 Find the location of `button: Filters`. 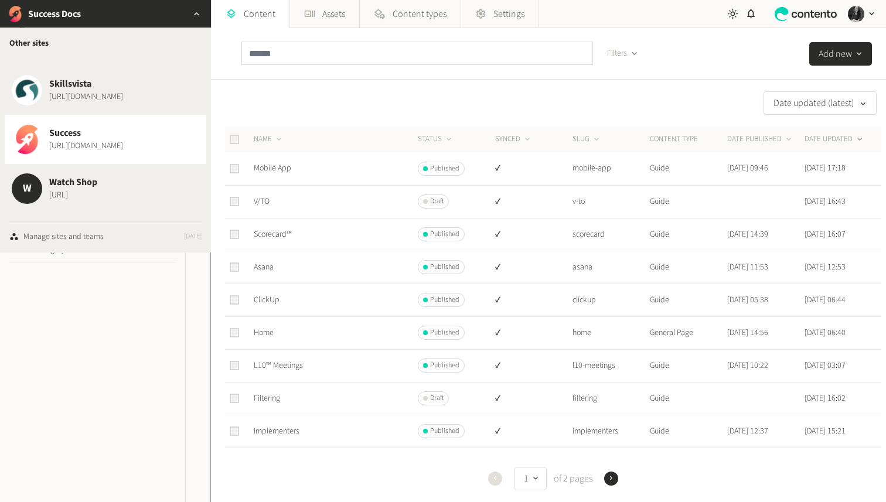

button: Filters is located at coordinates (622, 53).